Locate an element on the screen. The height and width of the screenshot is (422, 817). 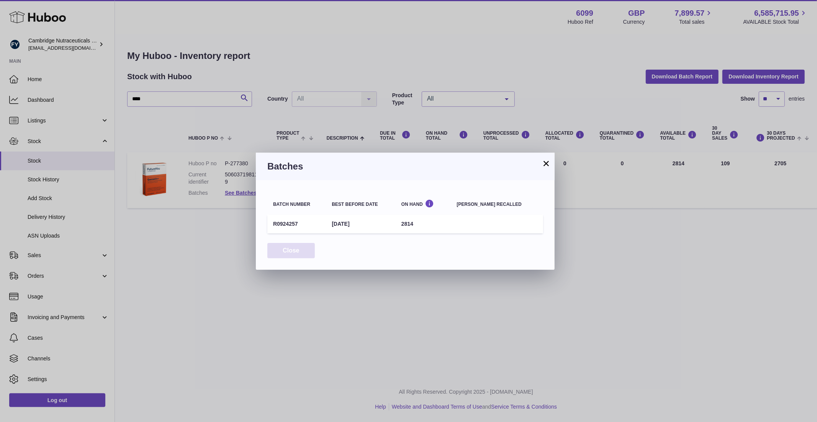
h3: Batches is located at coordinates (405, 167).